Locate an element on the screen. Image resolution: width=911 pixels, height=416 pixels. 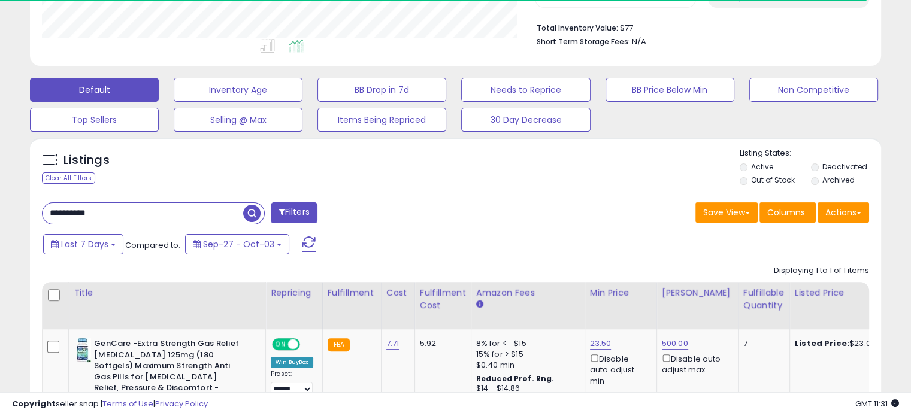
button: Filters is located at coordinates (294, 213).